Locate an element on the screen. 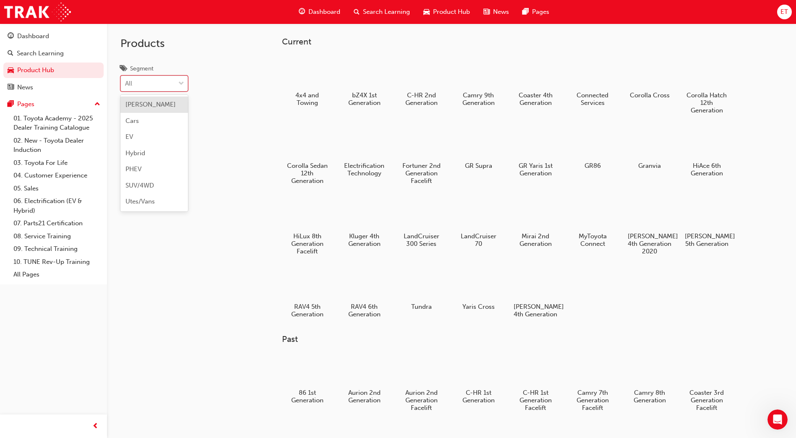  a: 4x4 and Towing is located at coordinates (307, 81).